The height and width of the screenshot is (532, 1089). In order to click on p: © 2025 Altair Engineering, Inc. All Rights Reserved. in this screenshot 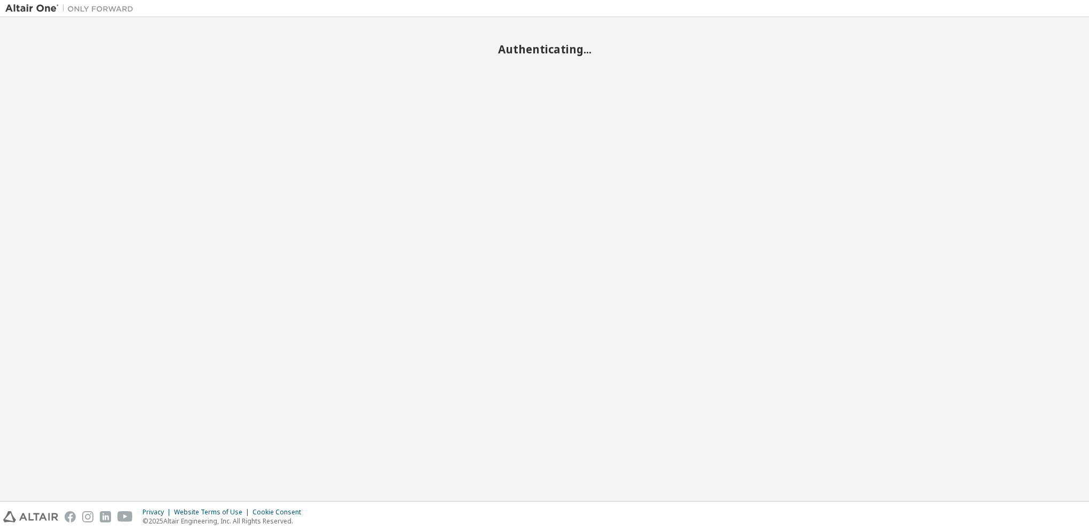, I will do `click(225, 521)`.